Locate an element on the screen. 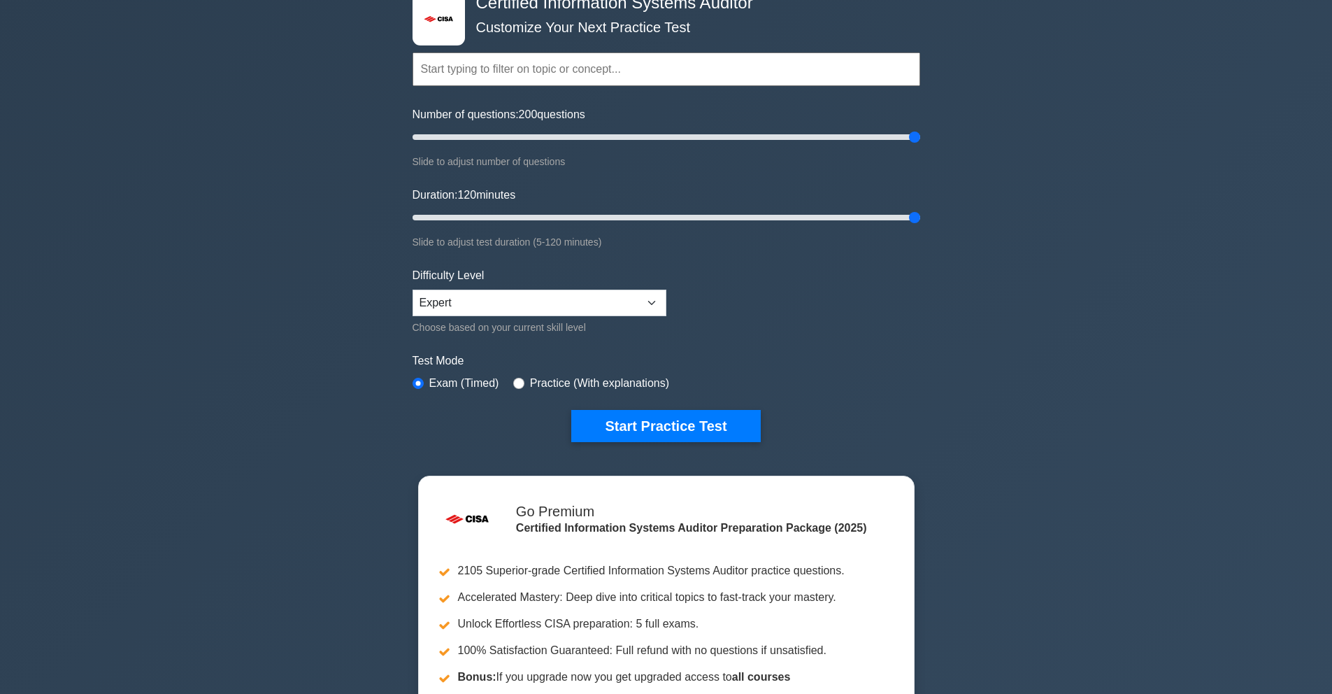  span: 200 is located at coordinates (528, 114).